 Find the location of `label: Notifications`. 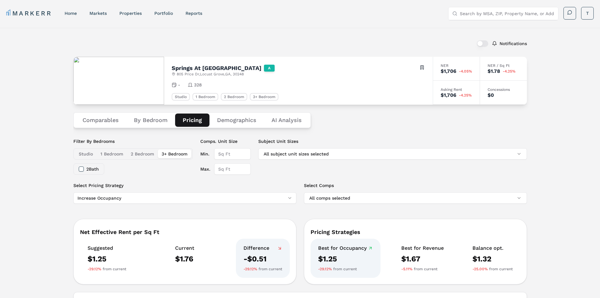

label: Notifications is located at coordinates (513, 43).